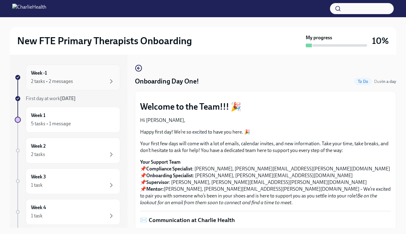 The image size is (406, 234). I want to click on span: To Do, so click(363, 81).